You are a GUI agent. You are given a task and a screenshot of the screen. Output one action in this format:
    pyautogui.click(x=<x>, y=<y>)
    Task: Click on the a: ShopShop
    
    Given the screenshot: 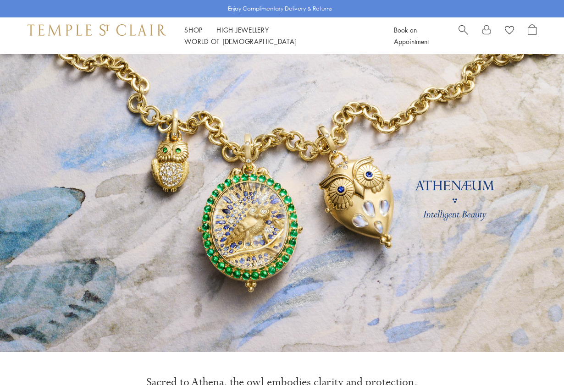 What is the action you would take?
    pyautogui.click(x=193, y=30)
    